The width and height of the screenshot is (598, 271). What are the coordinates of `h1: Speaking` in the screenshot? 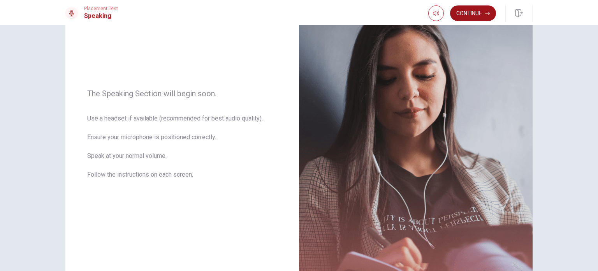 It's located at (101, 16).